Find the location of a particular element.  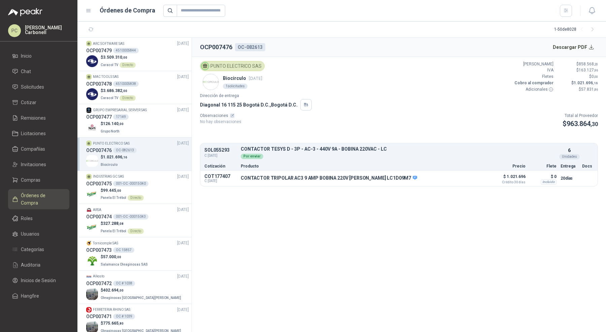

p: Flete is located at coordinates (543, 166).